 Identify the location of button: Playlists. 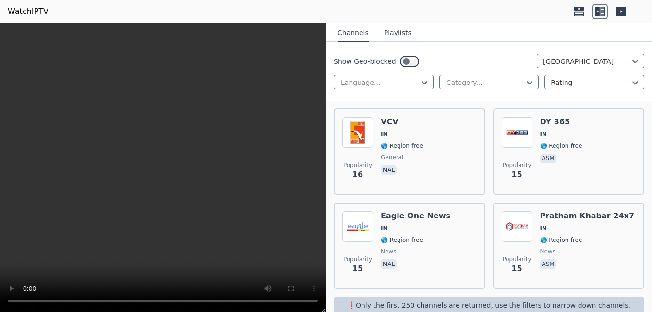
(398, 33).